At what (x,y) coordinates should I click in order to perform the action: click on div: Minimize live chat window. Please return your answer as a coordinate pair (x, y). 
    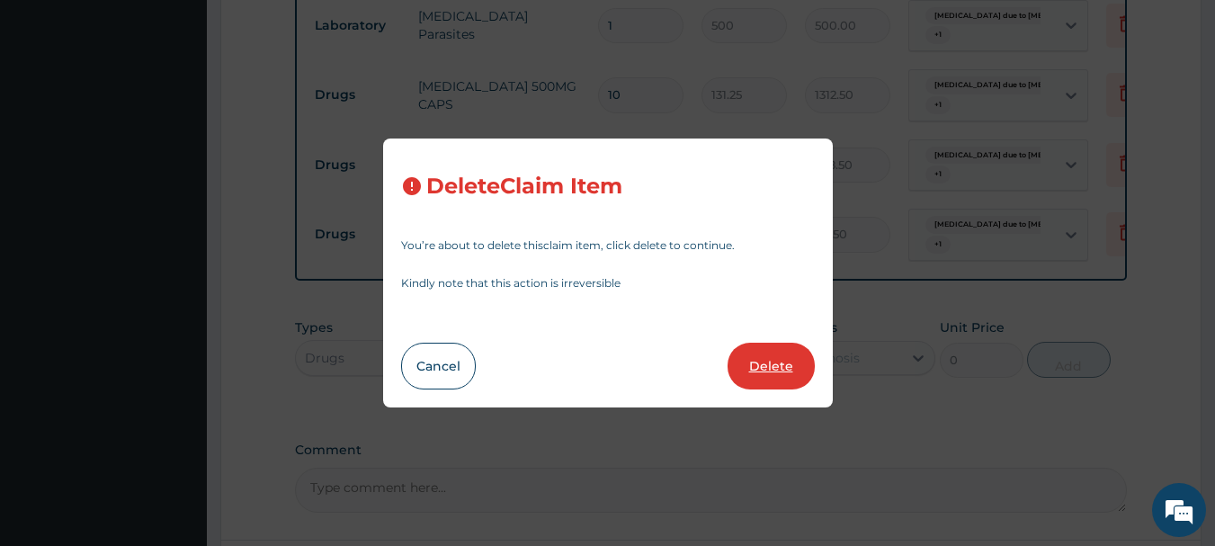
    Looking at the image, I should click on (316, 31).